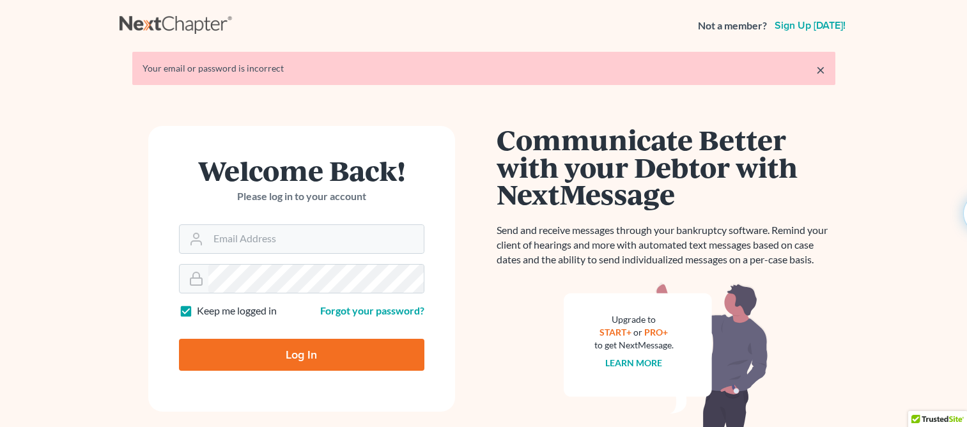 This screenshot has width=967, height=427. I want to click on p: Send and receive messages through your bankruptcy software. Remind your client of hearings and mo..., so click(666, 245).